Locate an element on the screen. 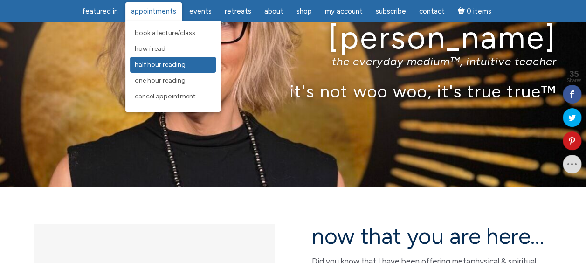  span: My Account is located at coordinates (343, 11).